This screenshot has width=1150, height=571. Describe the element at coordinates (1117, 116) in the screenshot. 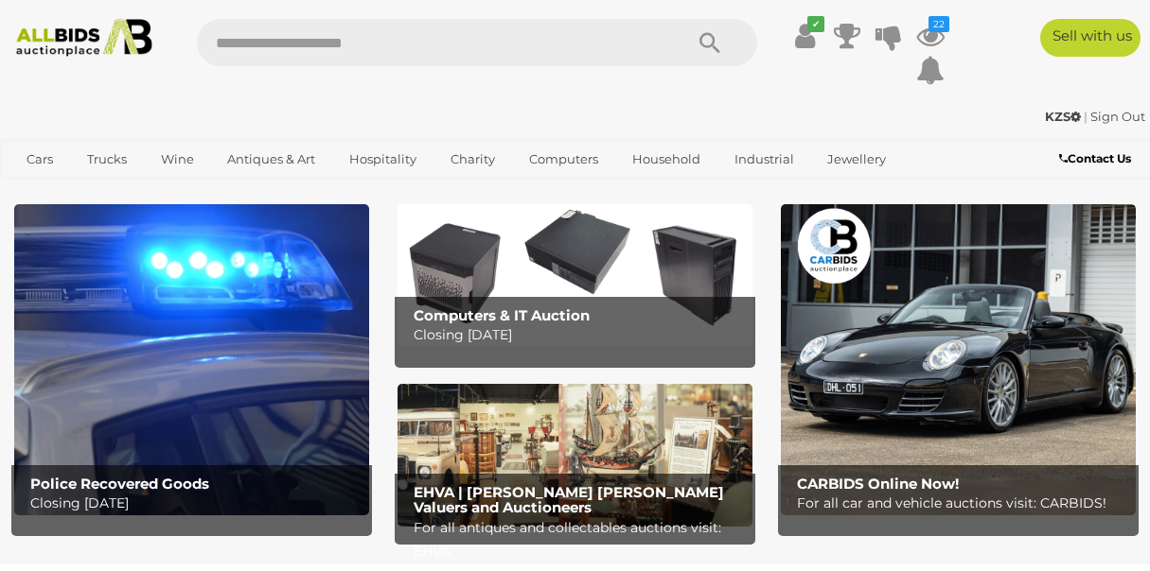

I see `a: Sign Out` at that location.